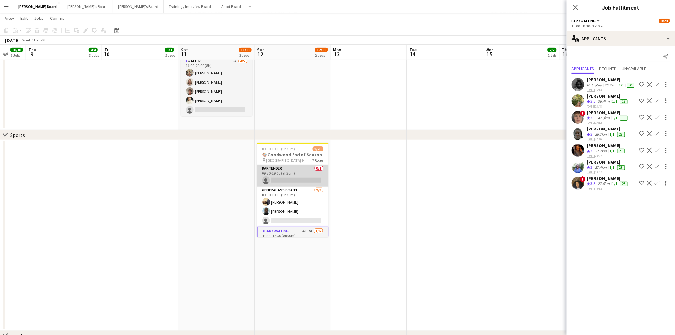 The width and height of the screenshot is (675, 335). I want to click on span: 11/13, so click(245, 50).